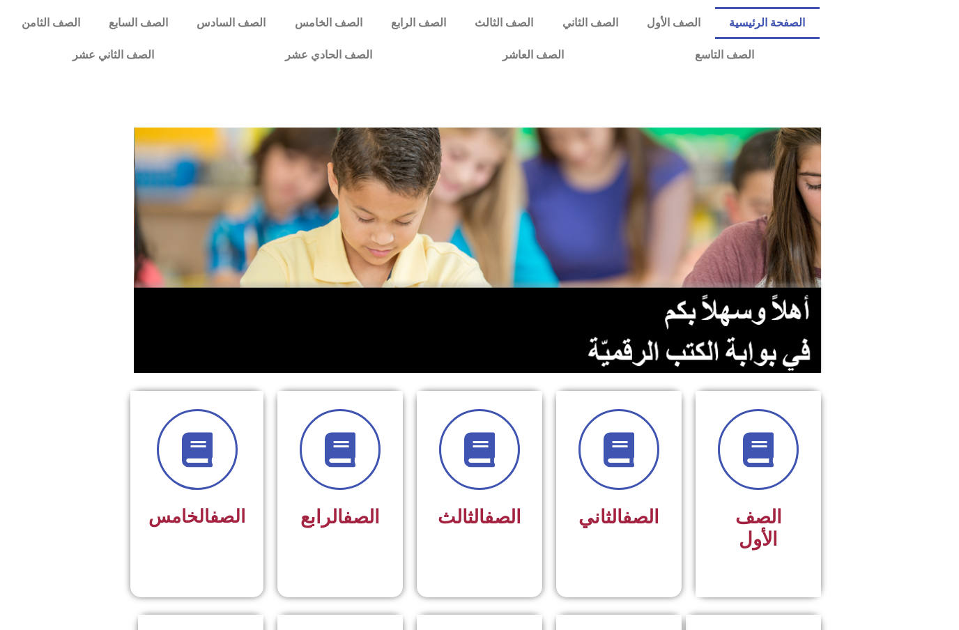 The image size is (959, 630). I want to click on a: الصف الأول, so click(673, 23).